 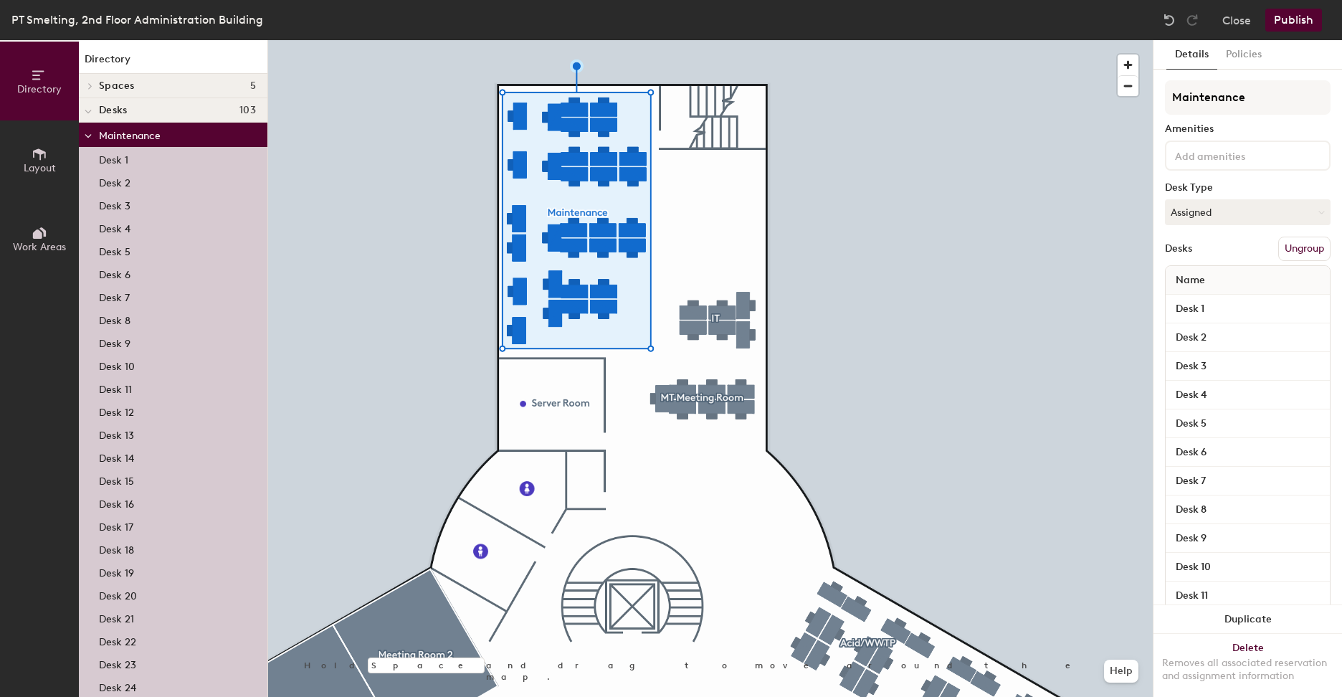 I want to click on span: Spaces, so click(x=117, y=86).